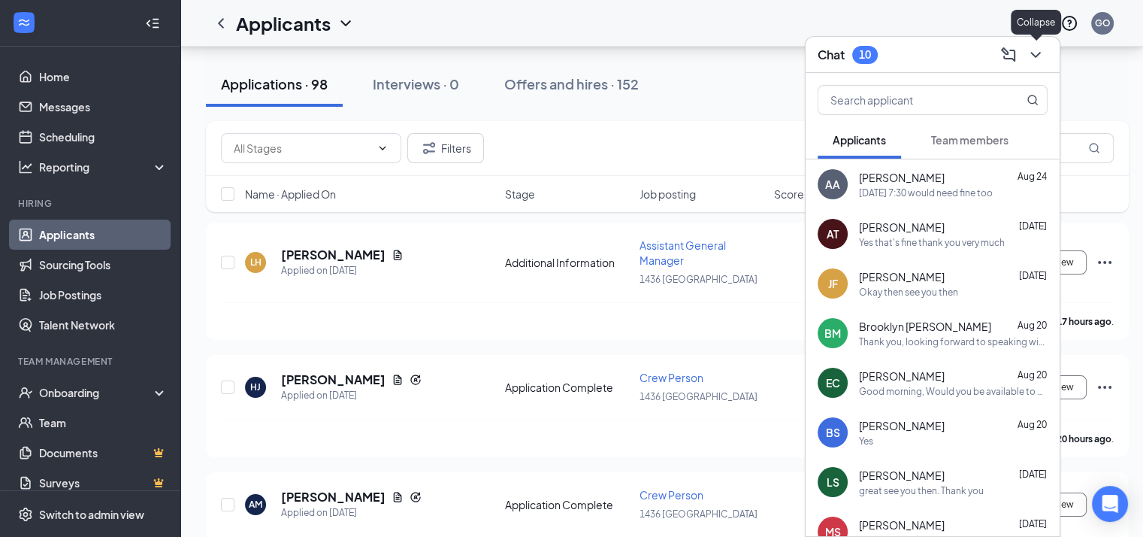 The width and height of the screenshot is (1143, 537). What do you see at coordinates (833, 283) in the screenshot?
I see `div: JF` at bounding box center [833, 283].